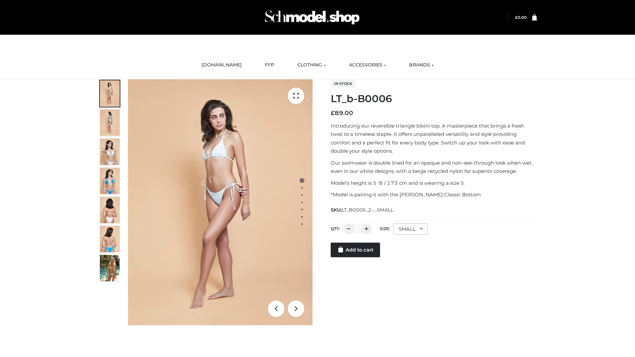 The image size is (635, 357). Describe the element at coordinates (270, 65) in the screenshot. I see `a: FFP` at that location.